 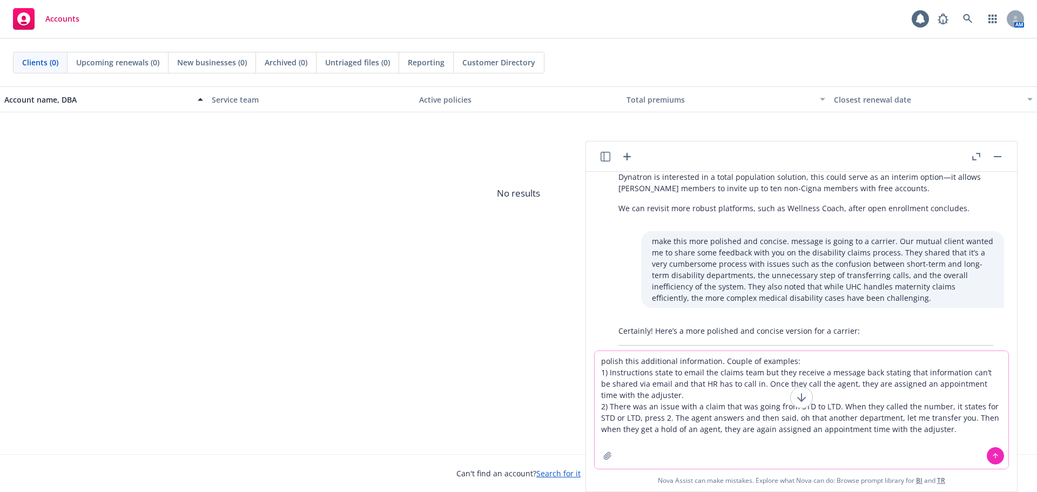 I want to click on span: Archived (0), so click(x=286, y=62).